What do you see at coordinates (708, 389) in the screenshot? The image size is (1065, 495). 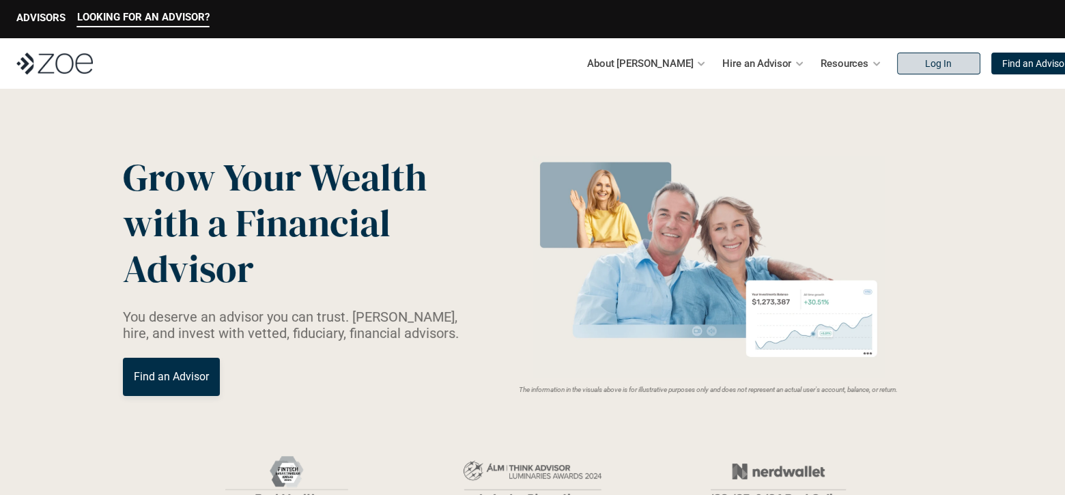 I see `em: The information in the visuals above is for illustrative purposes only and does not represent an ...` at bounding box center [708, 389].